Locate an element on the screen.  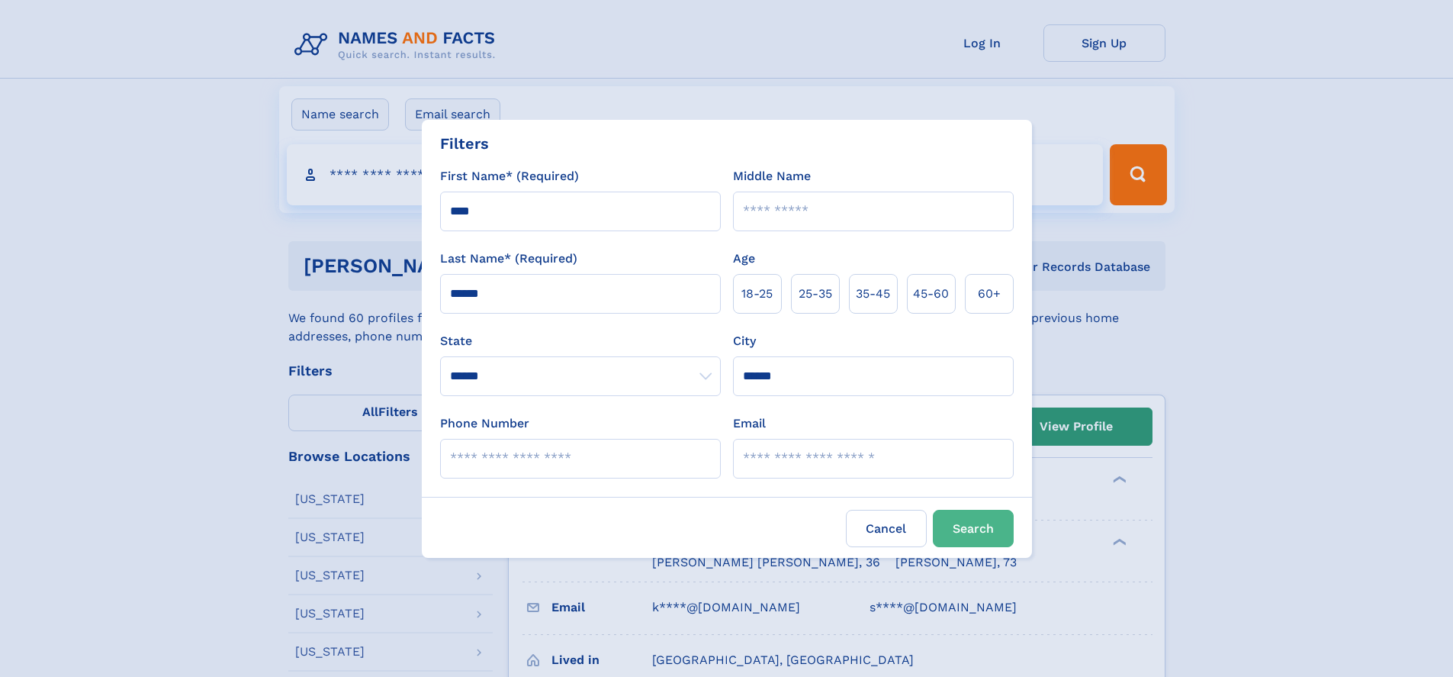
span: 25‑35 is located at coordinates (816, 294).